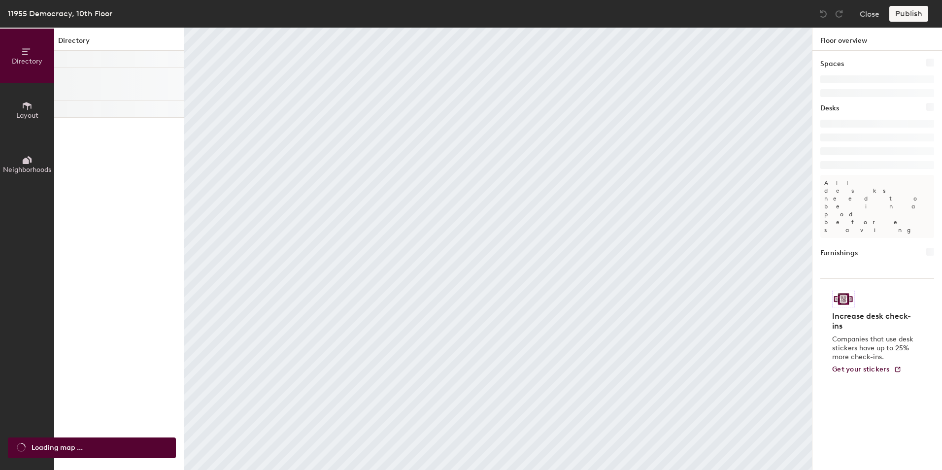 The width and height of the screenshot is (942, 470). I want to click on h1: Spaces, so click(832, 64).